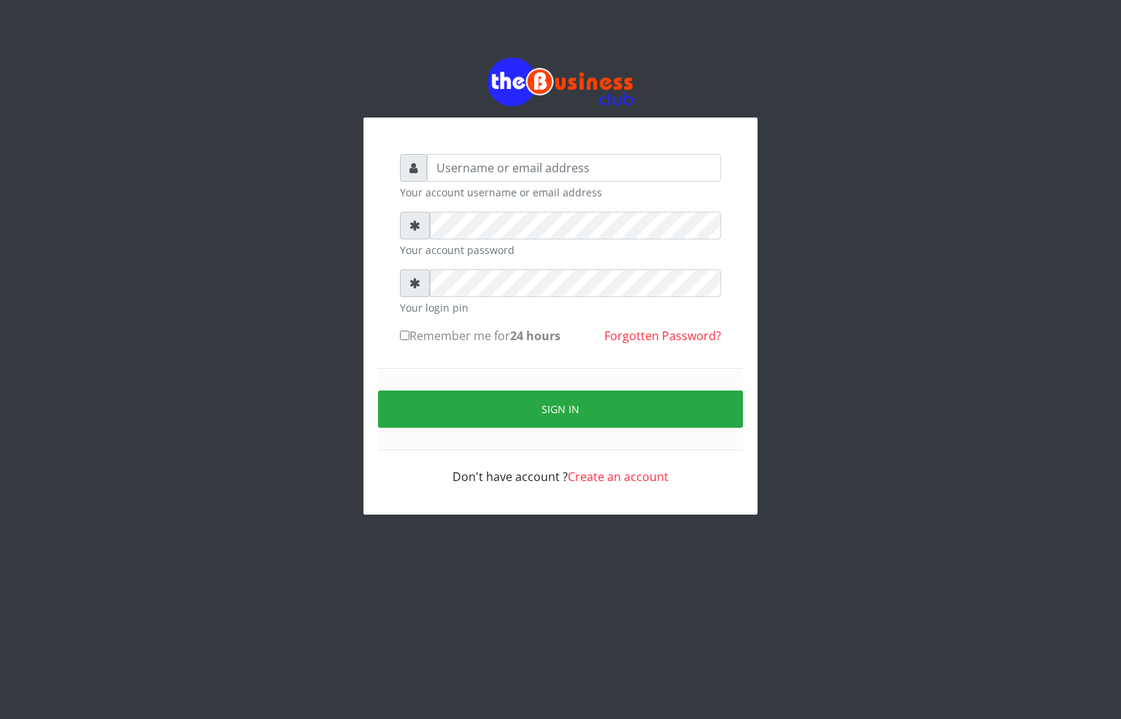 This screenshot has height=719, width=1121. What do you see at coordinates (618, 476) in the screenshot?
I see `a: Create an account` at bounding box center [618, 476].